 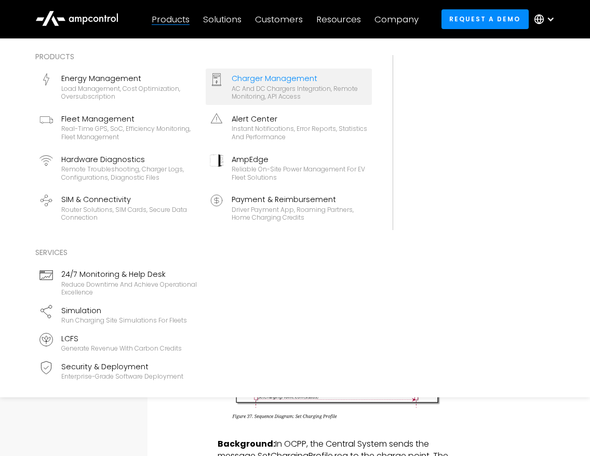 What do you see at coordinates (129, 288) in the screenshot?
I see `div: Reduce downtime and achieve operational excellence` at bounding box center [129, 288].